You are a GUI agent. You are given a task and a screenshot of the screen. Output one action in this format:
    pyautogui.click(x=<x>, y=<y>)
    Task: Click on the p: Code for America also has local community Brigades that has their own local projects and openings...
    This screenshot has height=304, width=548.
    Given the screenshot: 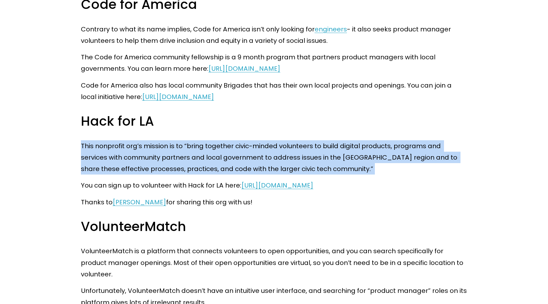 What is the action you would take?
    pyautogui.click(x=274, y=91)
    